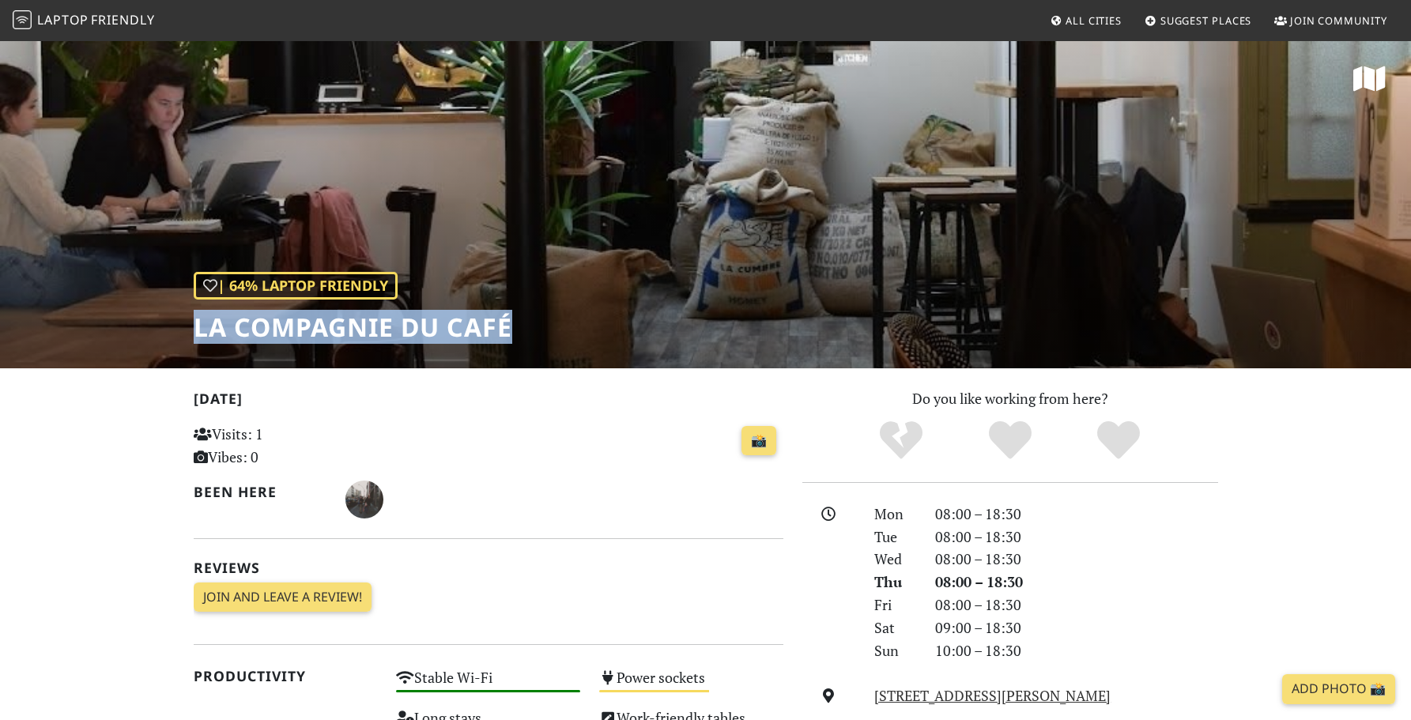  Describe the element at coordinates (352, 327) in the screenshot. I see `h1: La Compagnie du Café` at that location.